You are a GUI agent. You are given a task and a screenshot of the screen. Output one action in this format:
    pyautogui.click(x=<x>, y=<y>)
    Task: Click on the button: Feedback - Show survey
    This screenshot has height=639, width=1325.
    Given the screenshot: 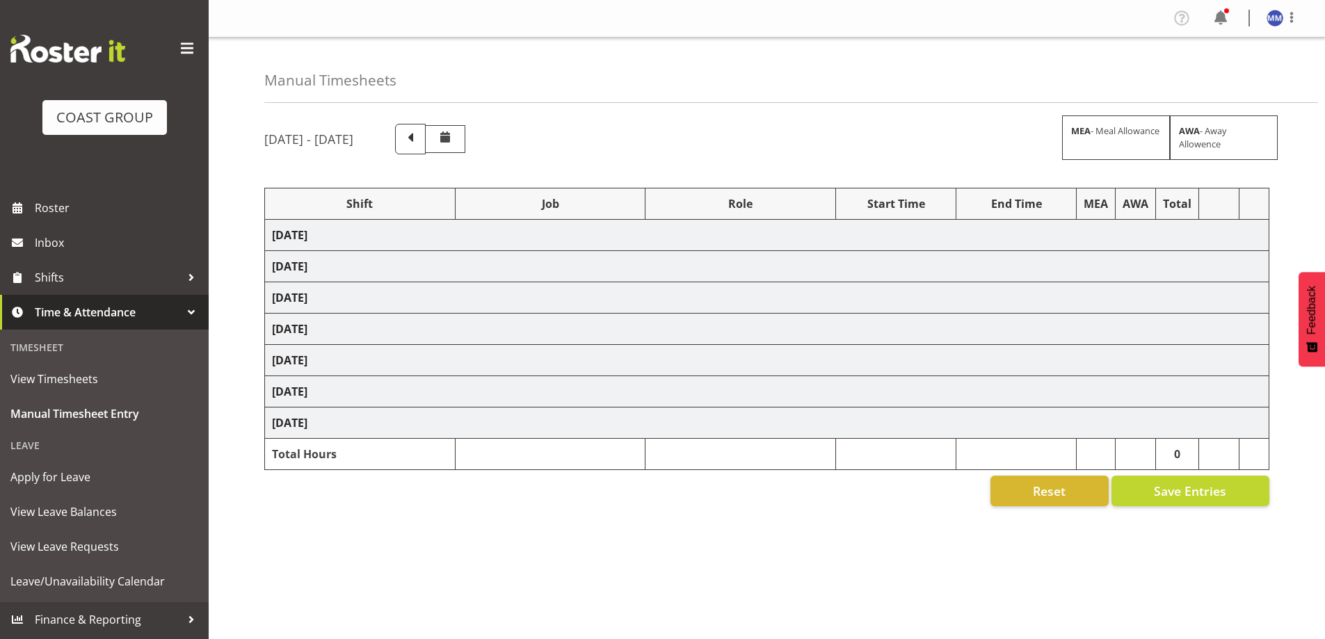 What is the action you would take?
    pyautogui.click(x=1311, y=319)
    